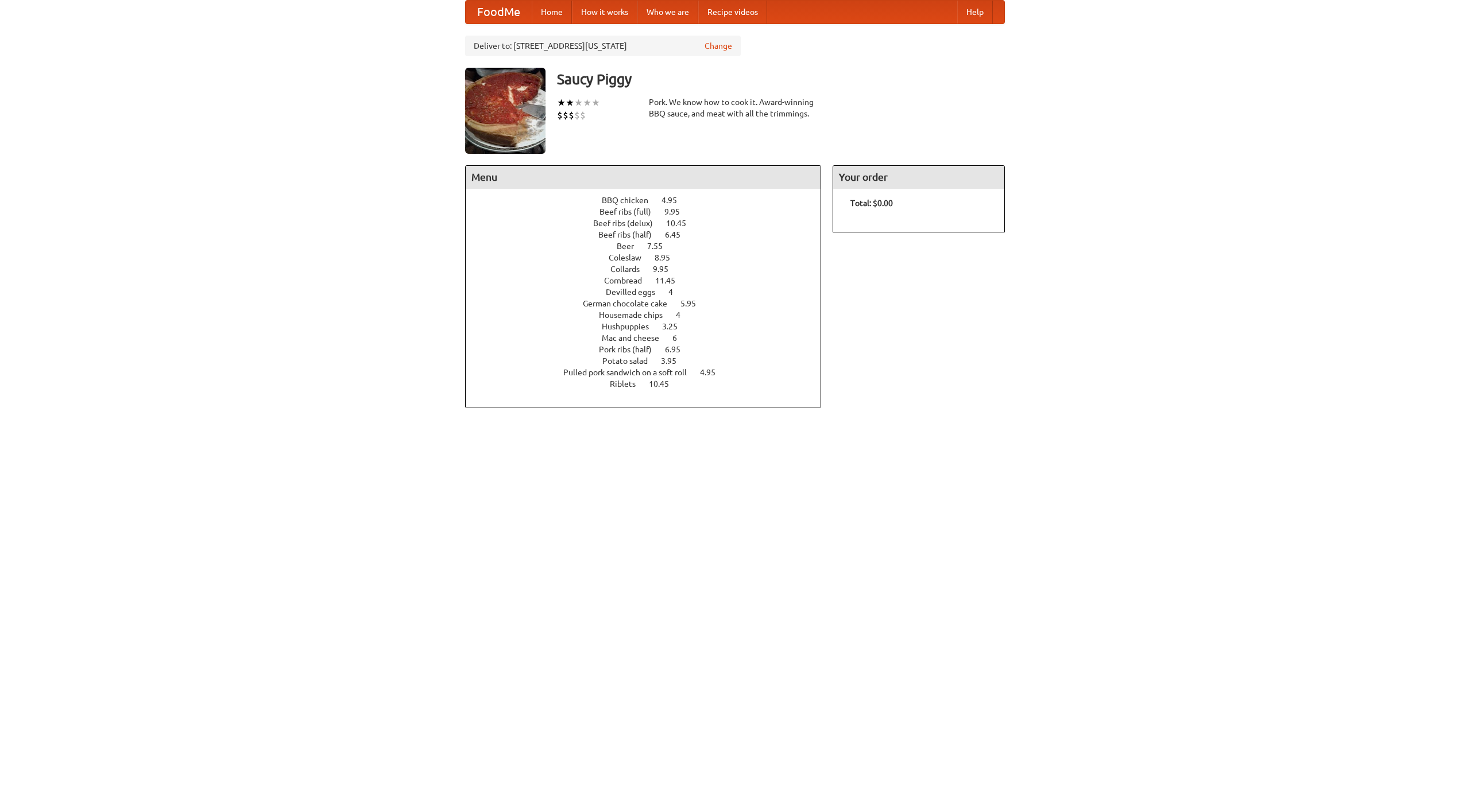  What do you see at coordinates (650, 246) in the screenshot?
I see `a: Beer 7.55` at bounding box center [650, 246].